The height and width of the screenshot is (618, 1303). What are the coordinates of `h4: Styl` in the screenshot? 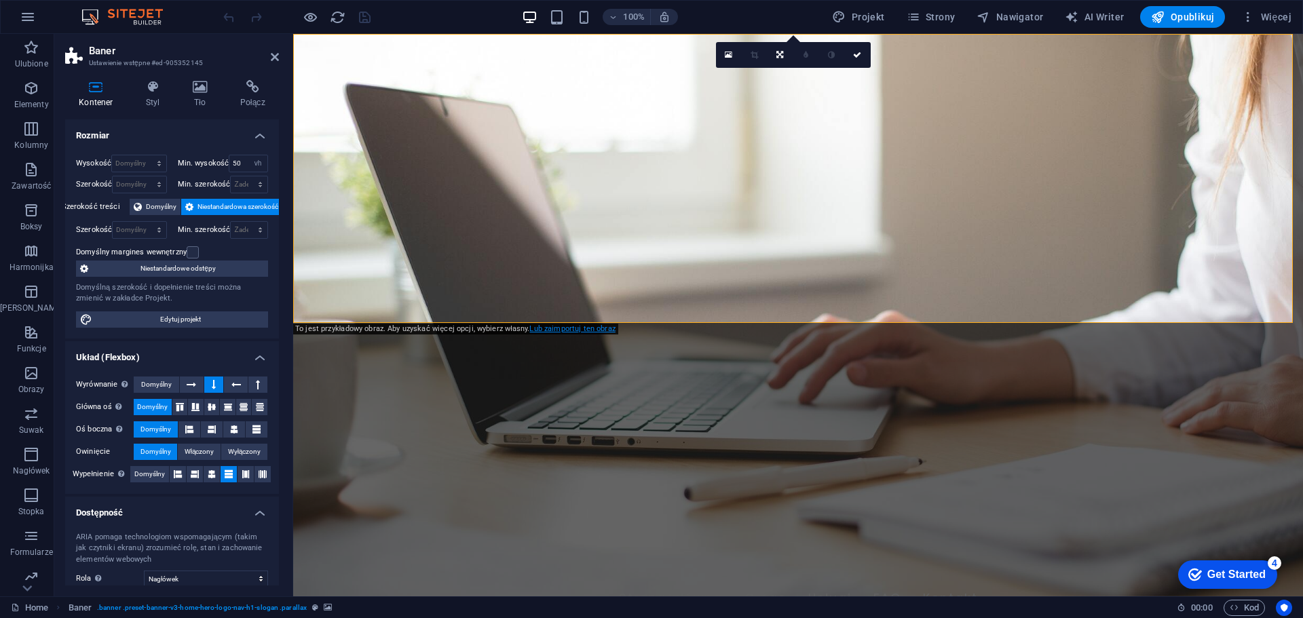 It's located at (155, 94).